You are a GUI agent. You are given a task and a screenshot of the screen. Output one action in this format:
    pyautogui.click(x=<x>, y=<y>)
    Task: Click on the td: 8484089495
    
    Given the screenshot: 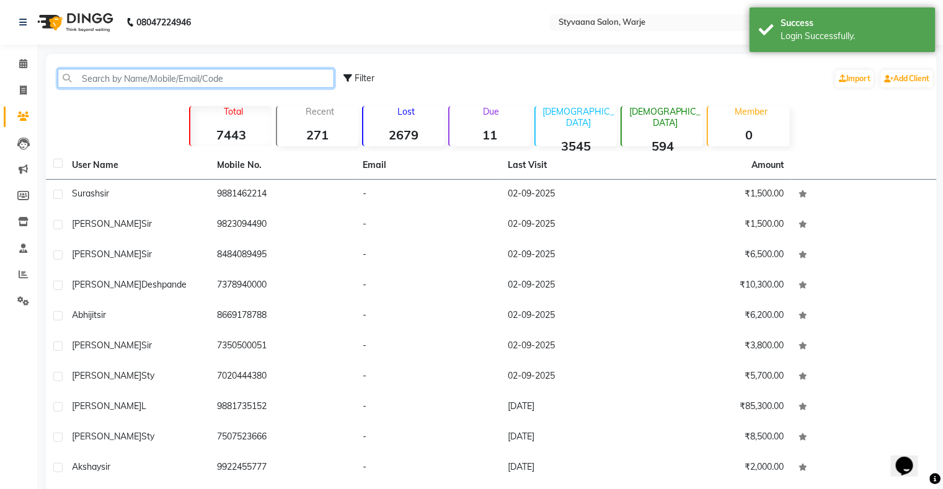 What is the action you would take?
    pyautogui.click(x=283, y=255)
    